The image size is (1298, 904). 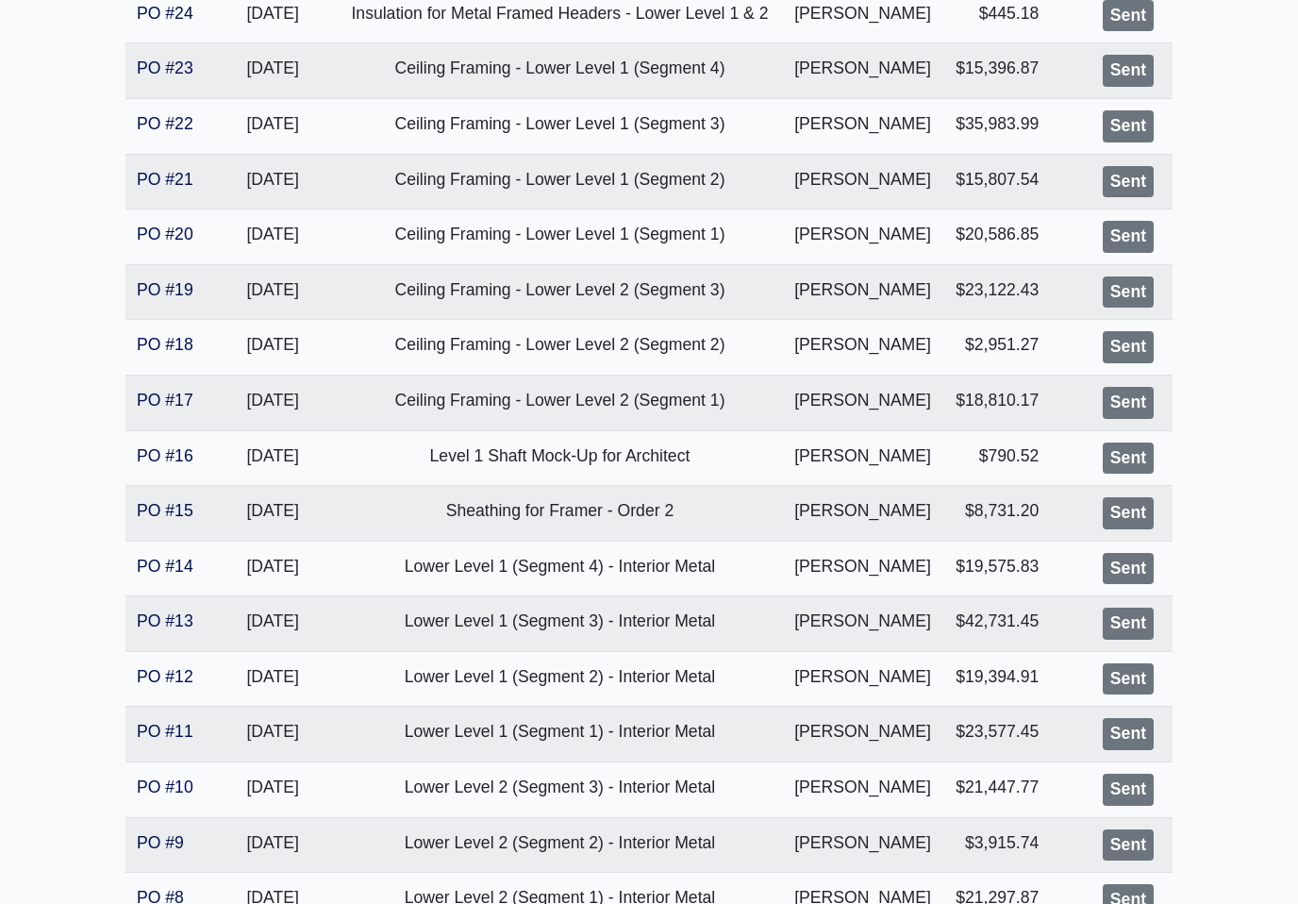 What do you see at coordinates (996, 403) in the screenshot?
I see `td: $18,810.17` at bounding box center [996, 403].